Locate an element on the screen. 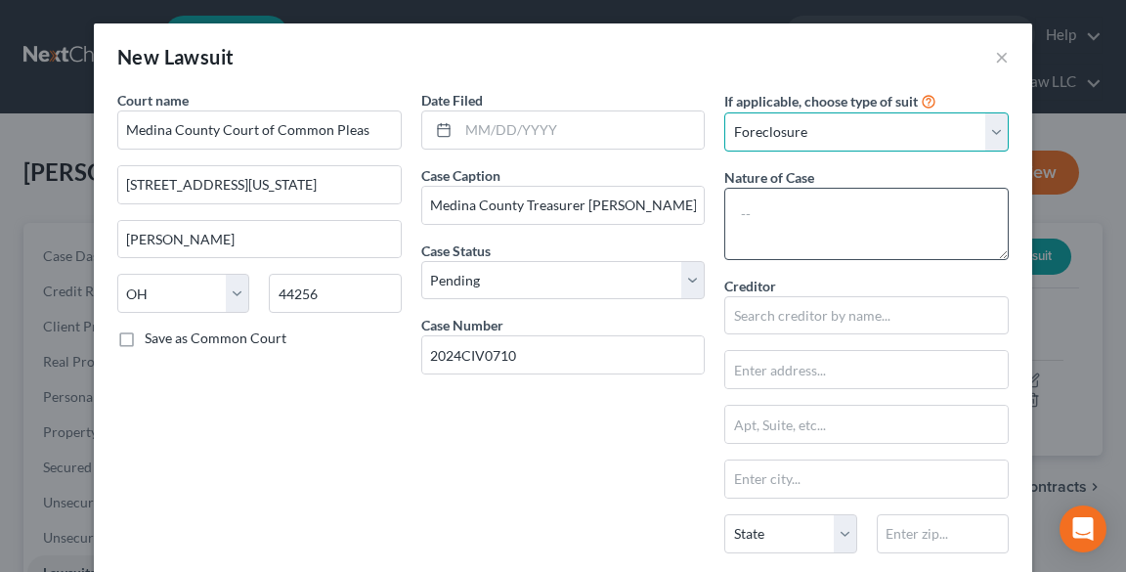  label: Nature of Case is located at coordinates (770, 177).